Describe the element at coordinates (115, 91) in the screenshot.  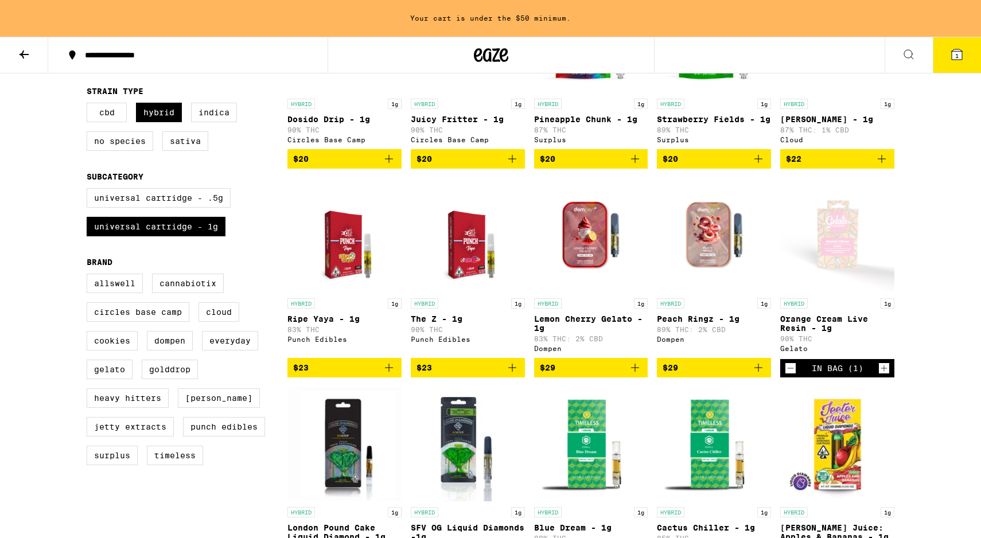
I see `legend: Strain Type` at that location.